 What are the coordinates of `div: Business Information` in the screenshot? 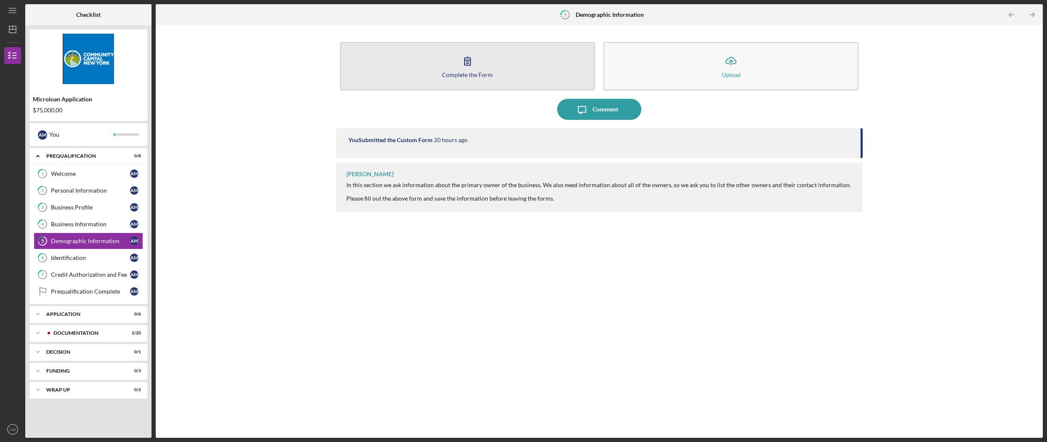 It's located at (90, 224).